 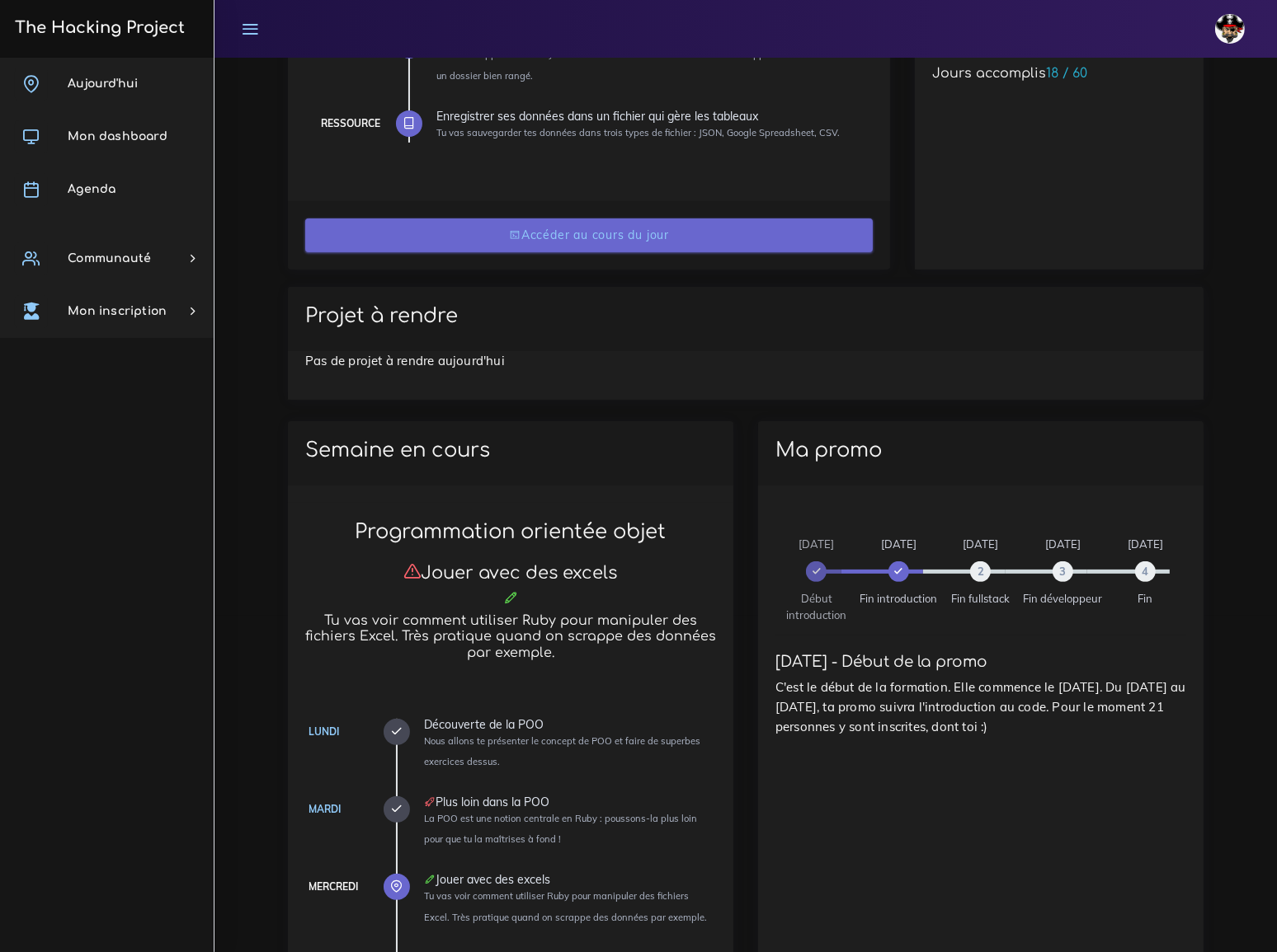 What do you see at coordinates (324, 809) in the screenshot?
I see `a: Mardi` at bounding box center [324, 809].